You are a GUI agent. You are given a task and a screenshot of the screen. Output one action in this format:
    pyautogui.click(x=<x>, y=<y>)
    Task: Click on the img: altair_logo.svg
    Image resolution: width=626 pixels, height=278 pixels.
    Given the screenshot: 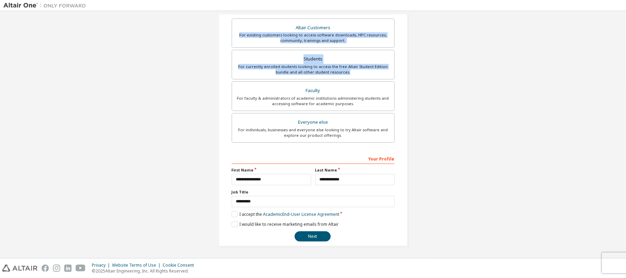 What is the action you would take?
    pyautogui.click(x=20, y=268)
    